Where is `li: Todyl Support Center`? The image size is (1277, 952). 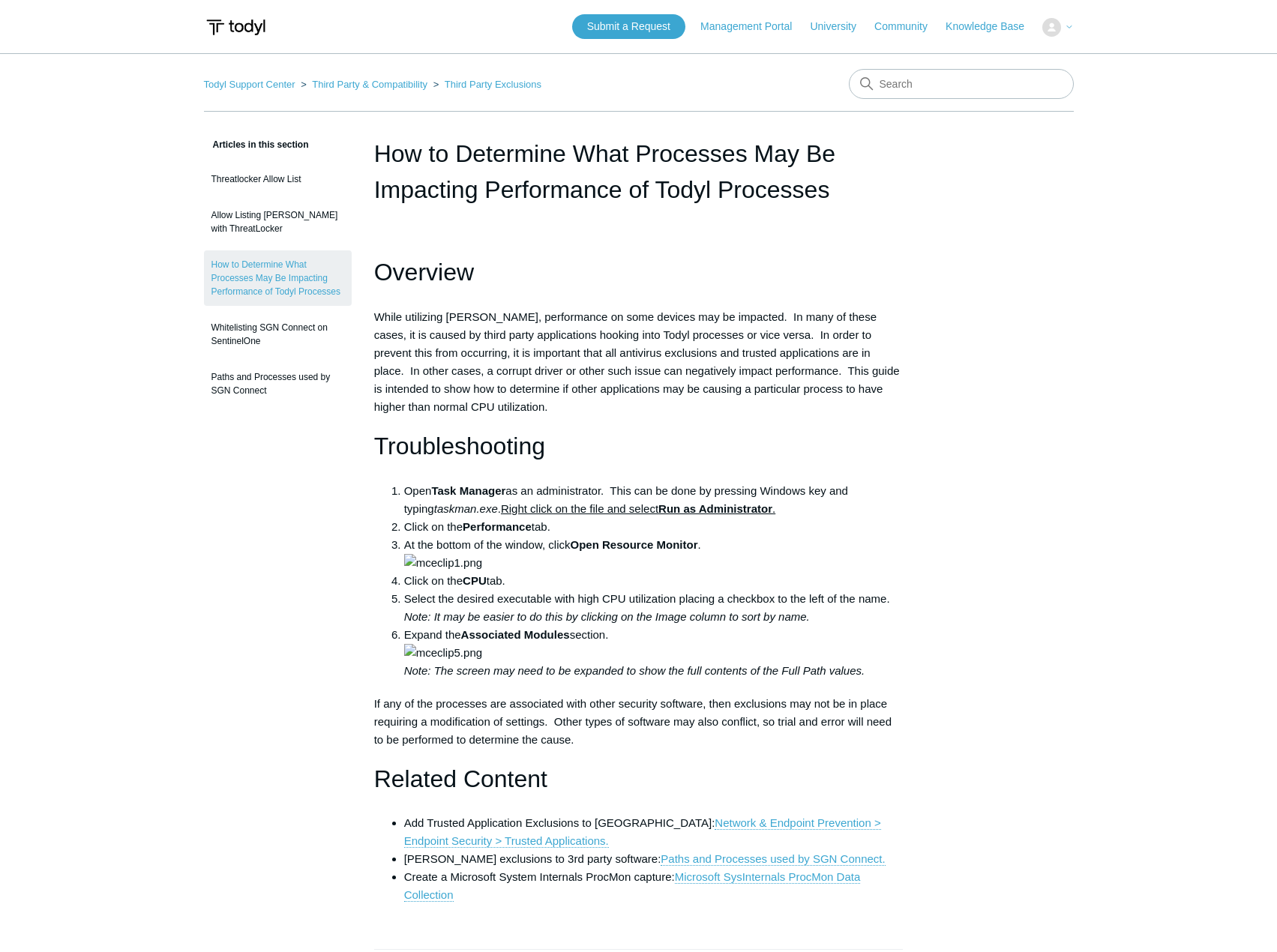 li: Todyl Support Center is located at coordinates (251, 84).